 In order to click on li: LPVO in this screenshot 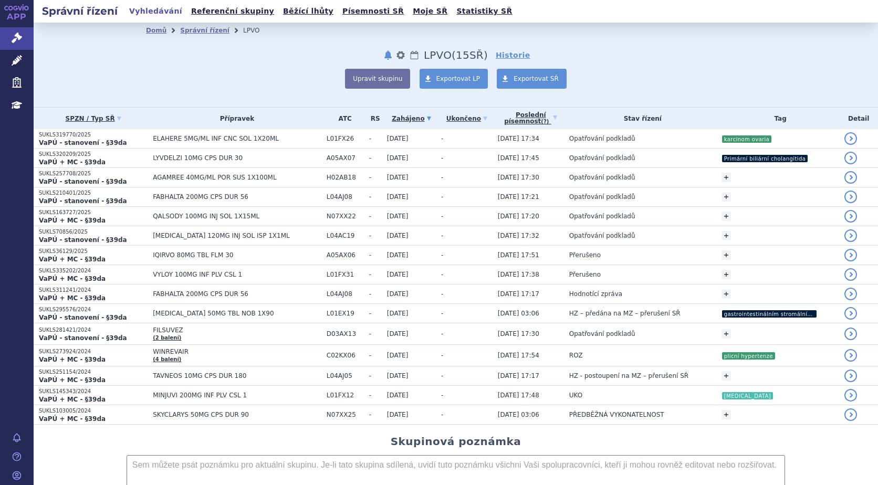, I will do `click(258, 30)`.